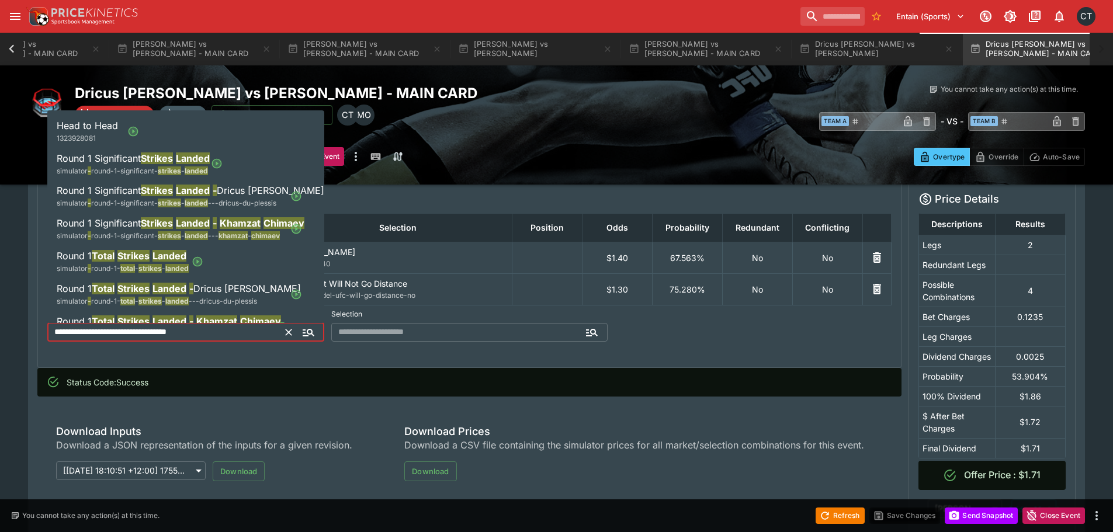 This screenshot has height=532, width=1113. I want to click on button: Connected to PK, so click(986, 16).